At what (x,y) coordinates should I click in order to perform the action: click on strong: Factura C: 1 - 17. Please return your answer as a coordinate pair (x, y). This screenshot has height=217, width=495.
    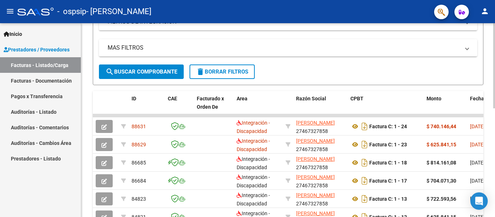
    Looking at the image, I should click on (388, 181).